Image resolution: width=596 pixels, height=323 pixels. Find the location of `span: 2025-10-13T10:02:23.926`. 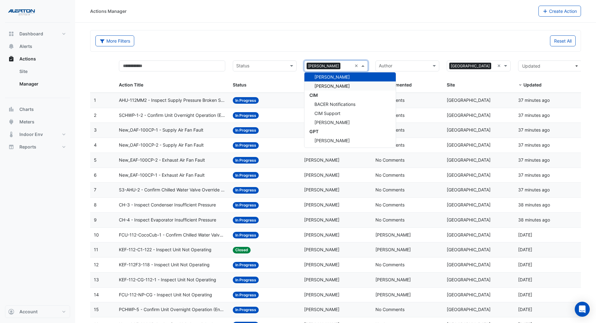

span: 2025-10-13T10:02:23.926 is located at coordinates (534, 160).